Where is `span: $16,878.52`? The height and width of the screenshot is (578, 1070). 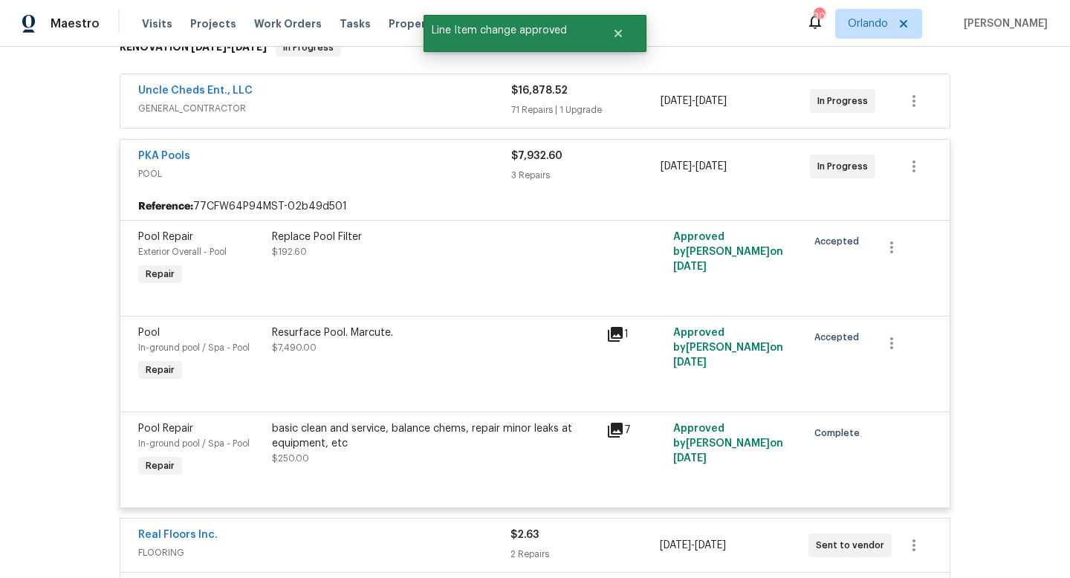
span: $16,878.52 is located at coordinates (540, 91).